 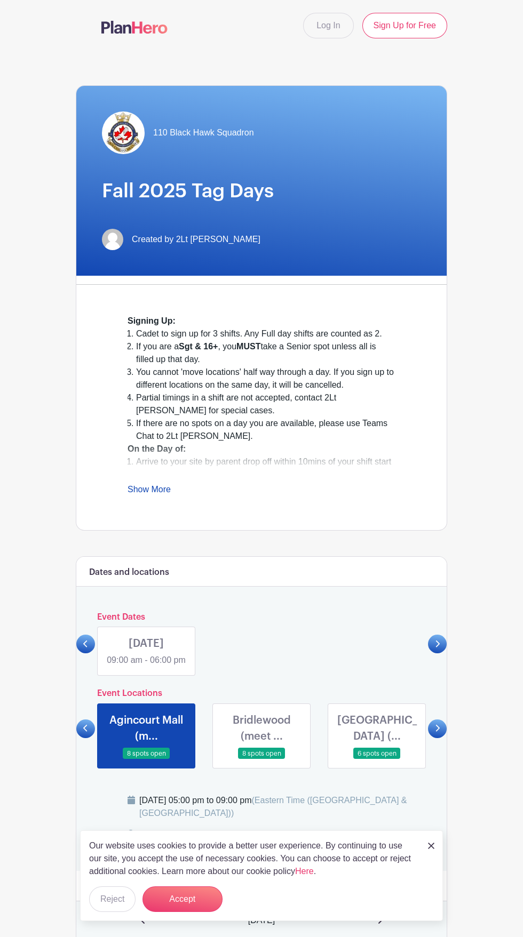 What do you see at coordinates (113, 240) in the screenshot?
I see `img: default-ce2991bfa6775e67f084385cd625a349d9dcbb7a52a09fb2fda1e96e2d18dcdb.png` at bounding box center [113, 240].